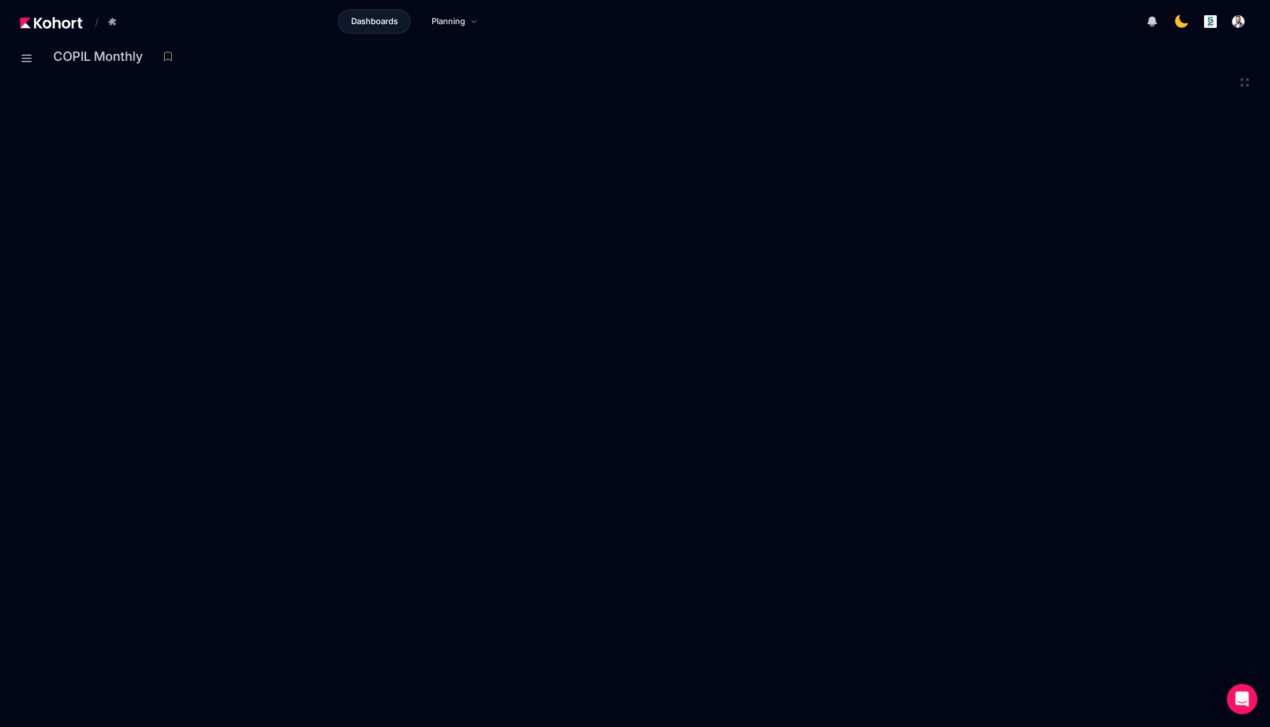 The image size is (1270, 727). What do you see at coordinates (1242, 699) in the screenshot?
I see `div: Open Intercom Messenger` at bounding box center [1242, 699].